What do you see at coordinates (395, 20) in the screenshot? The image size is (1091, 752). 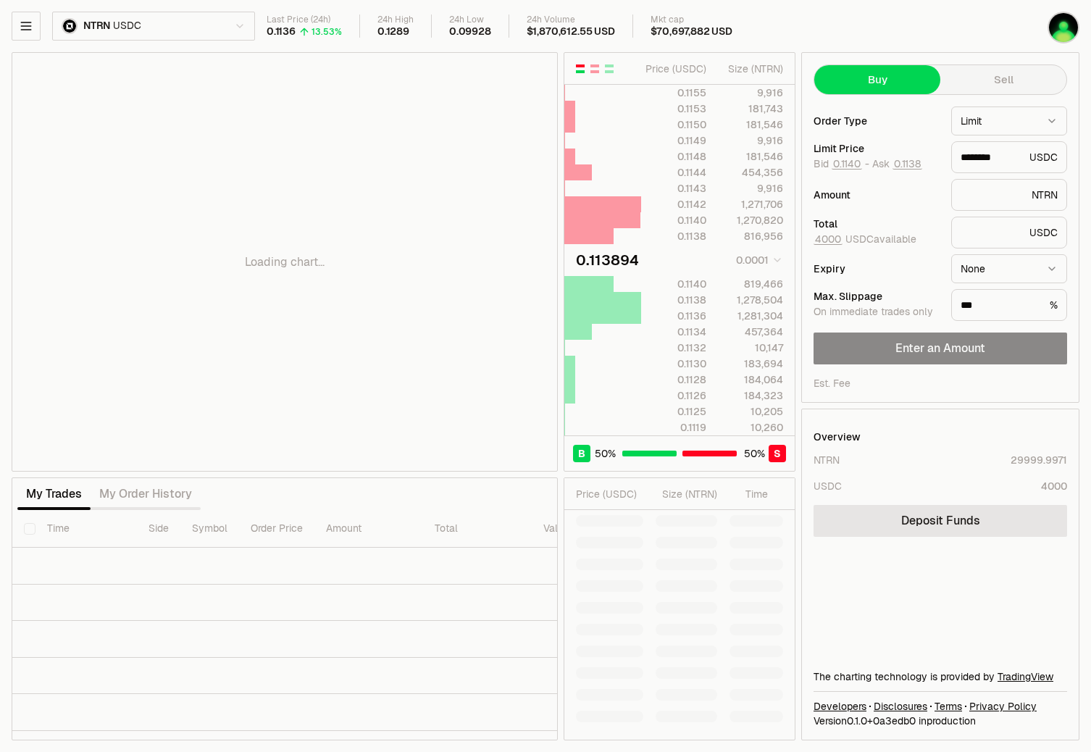 I see `div: 24h High` at bounding box center [395, 20].